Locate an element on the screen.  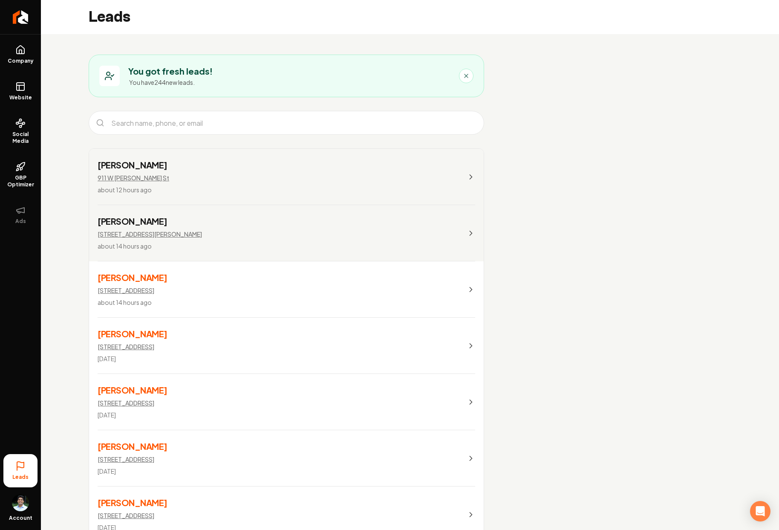
span: Ads is located at coordinates (20, 221).